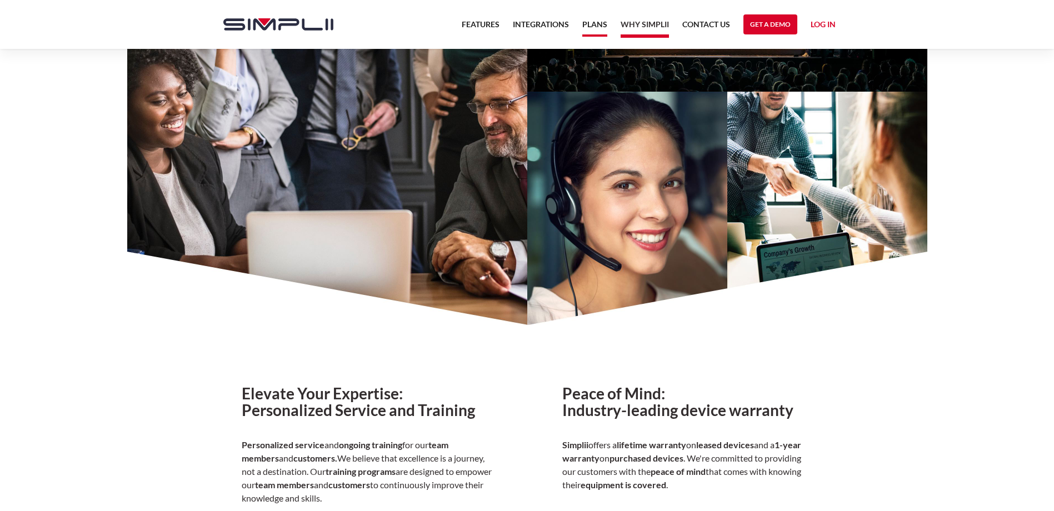 This screenshot has height=511, width=1054. I want to click on a: Features, so click(480, 28).